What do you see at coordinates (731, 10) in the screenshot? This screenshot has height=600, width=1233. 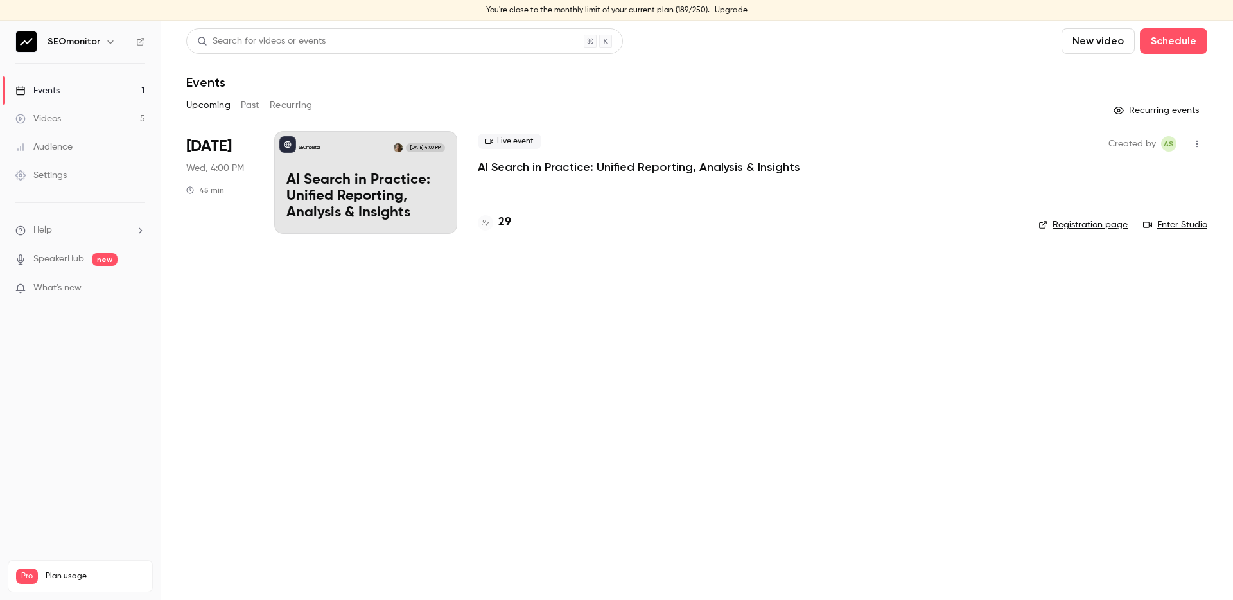 I see `a: Upgrade` at bounding box center [731, 10].